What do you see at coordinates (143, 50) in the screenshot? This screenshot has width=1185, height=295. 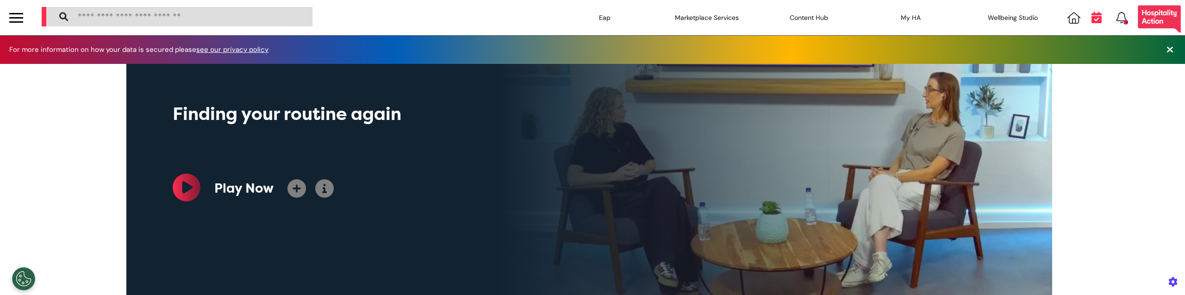 I see `div: For more information on how your data is secured please` at bounding box center [143, 50].